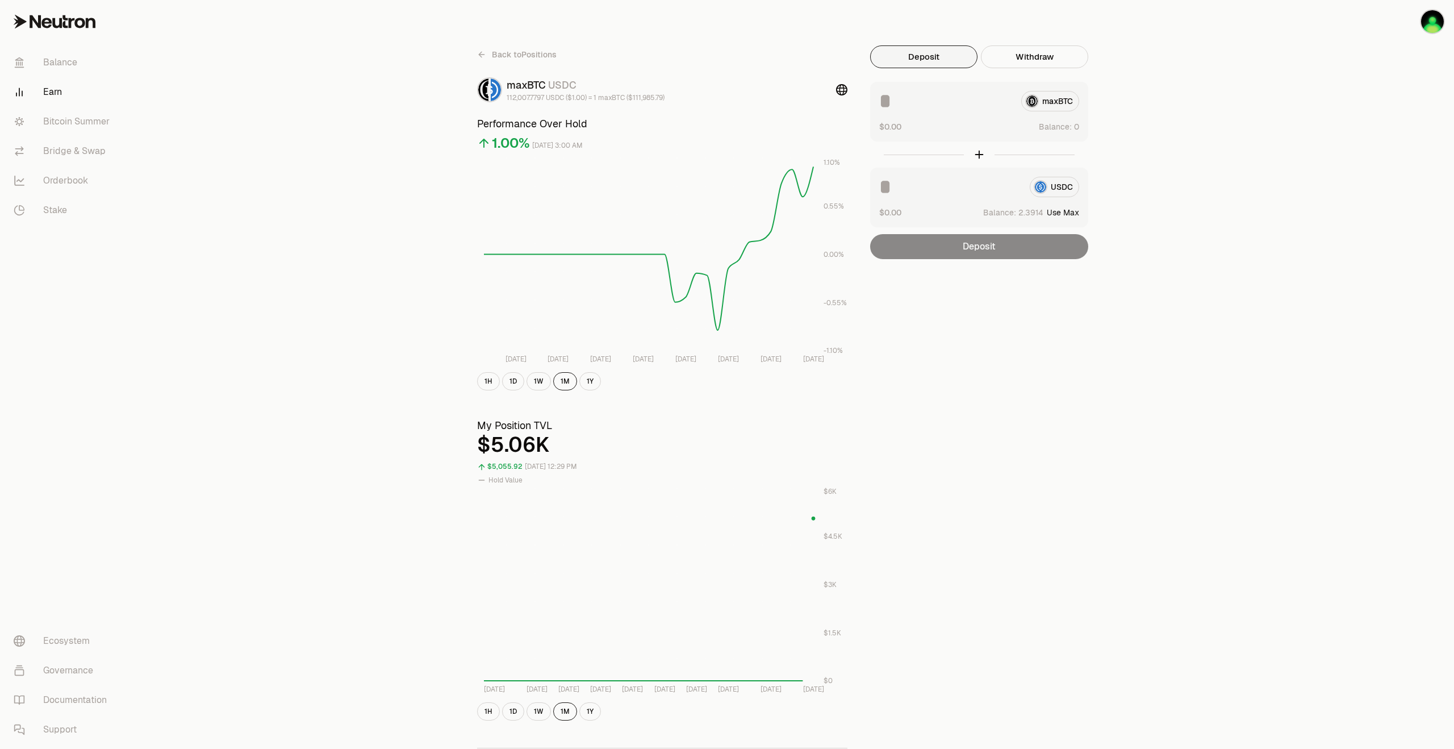 The width and height of the screenshot is (1454, 749). What do you see at coordinates (506, 480) in the screenshot?
I see `span: Hold Value` at bounding box center [506, 480].